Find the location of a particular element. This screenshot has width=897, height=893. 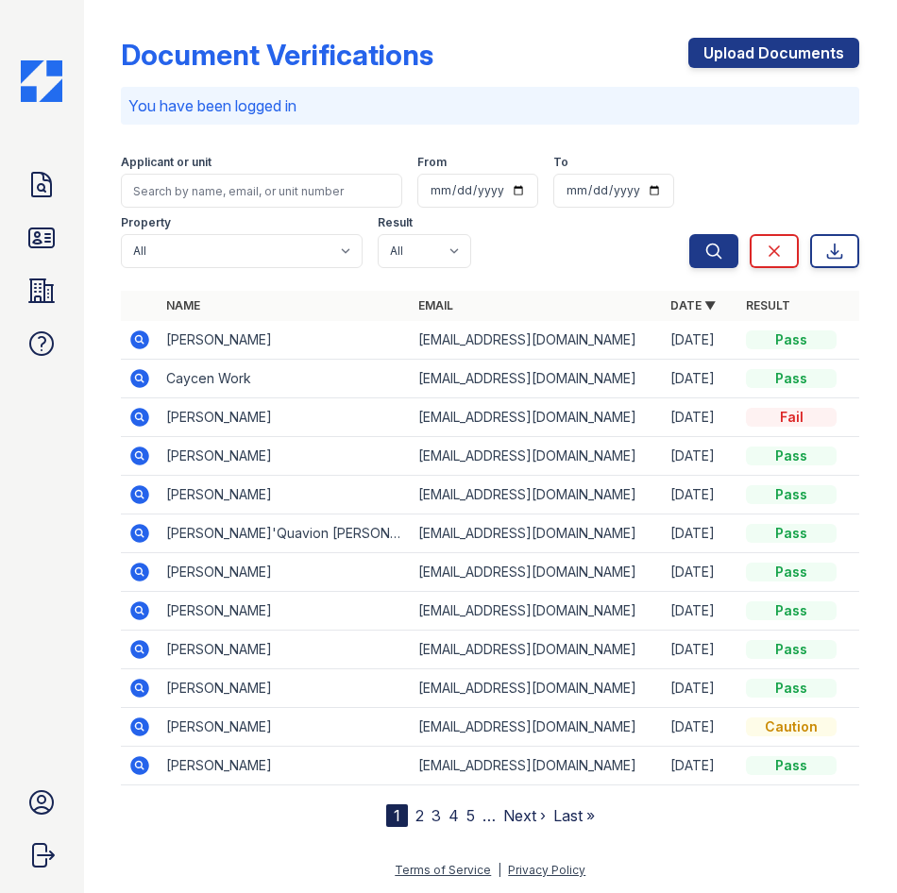

a: Terms of Service is located at coordinates (443, 870).